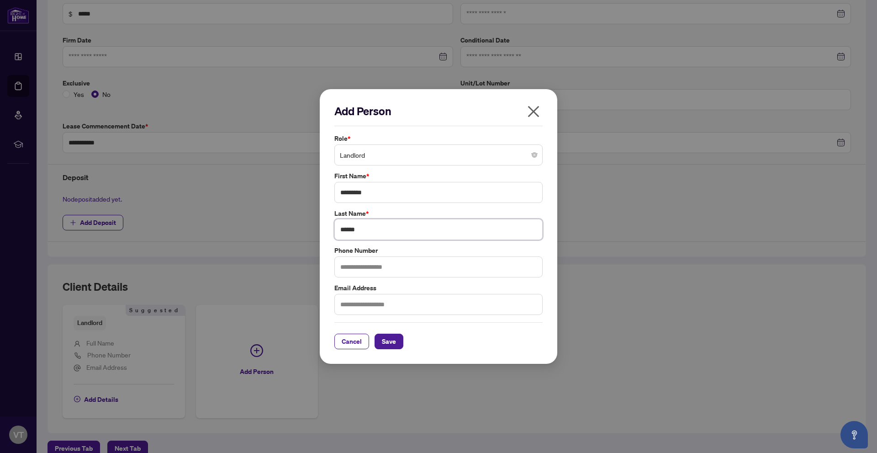  I want to click on span: close, so click(533, 111).